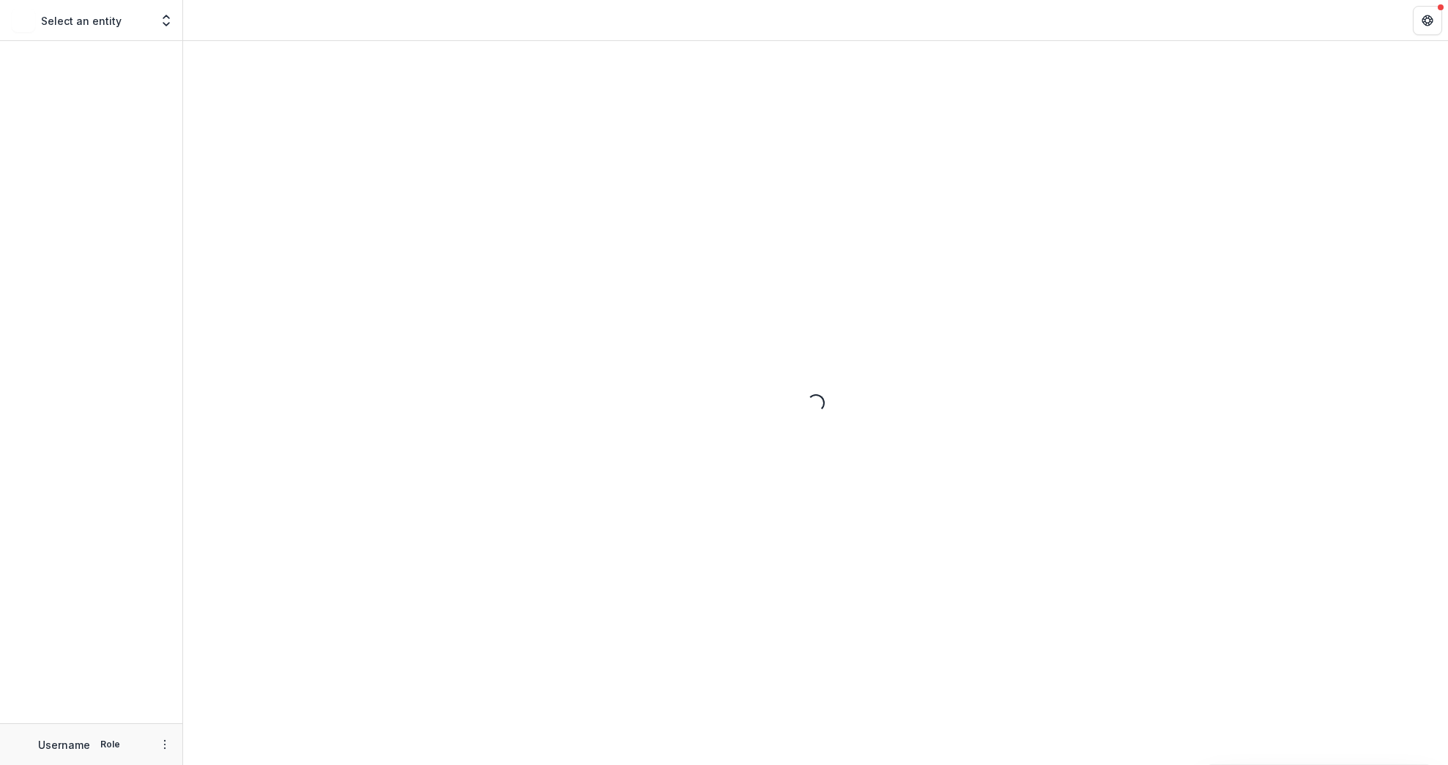 The height and width of the screenshot is (765, 1448). What do you see at coordinates (165, 744) in the screenshot?
I see `button: More` at bounding box center [165, 744].